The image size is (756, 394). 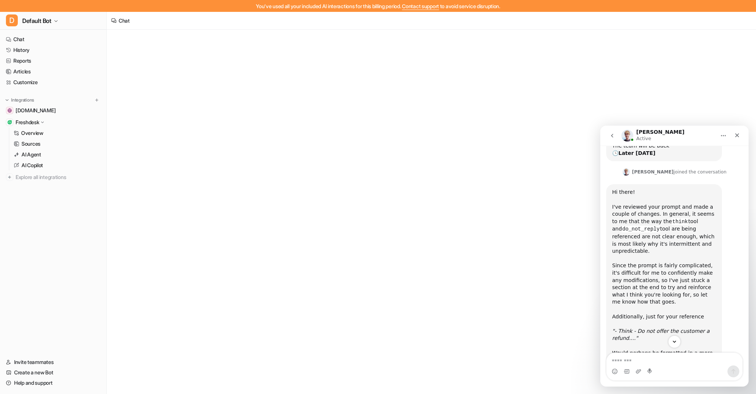 What do you see at coordinates (27, 122) in the screenshot?
I see `p: Freshdesk` at bounding box center [27, 122].